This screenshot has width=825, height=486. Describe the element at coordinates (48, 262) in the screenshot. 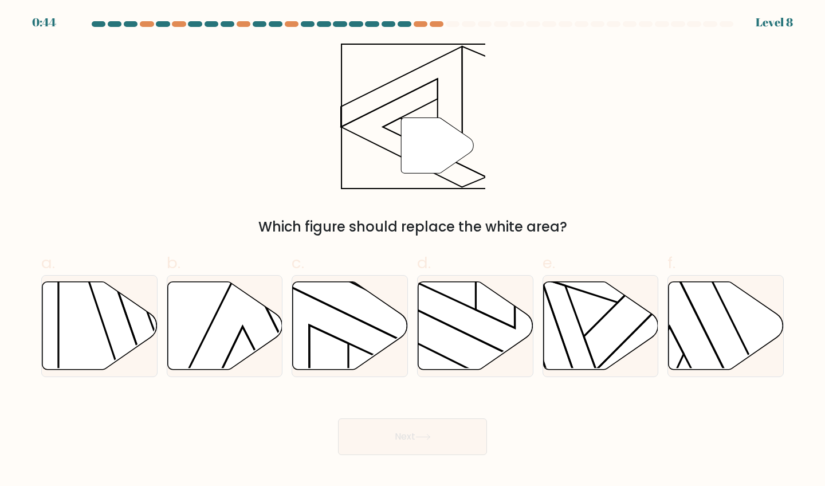

I see `span: a.` at that location.